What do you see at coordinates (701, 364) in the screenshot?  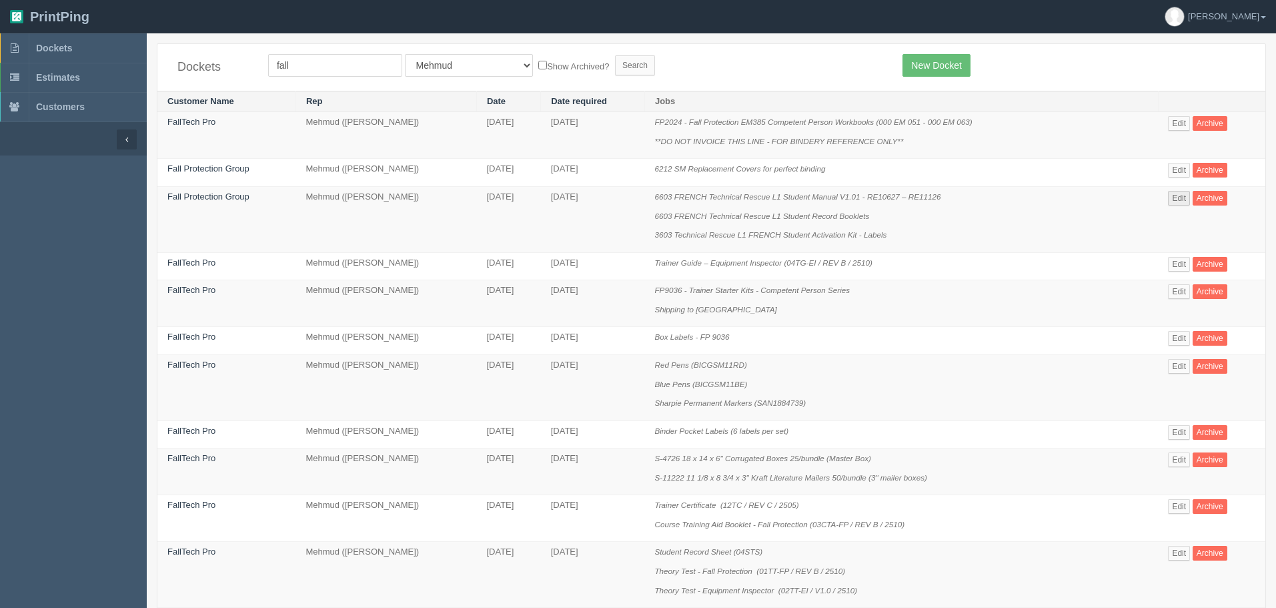 I see `i: Red Pens (BICGSM11RD)` at bounding box center [701, 364].